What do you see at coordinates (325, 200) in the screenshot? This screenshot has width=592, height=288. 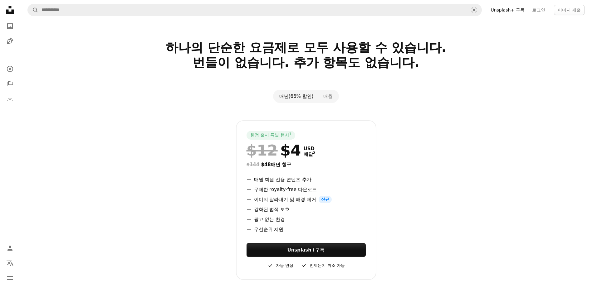 I see `span: 신규` at bounding box center [325, 200].